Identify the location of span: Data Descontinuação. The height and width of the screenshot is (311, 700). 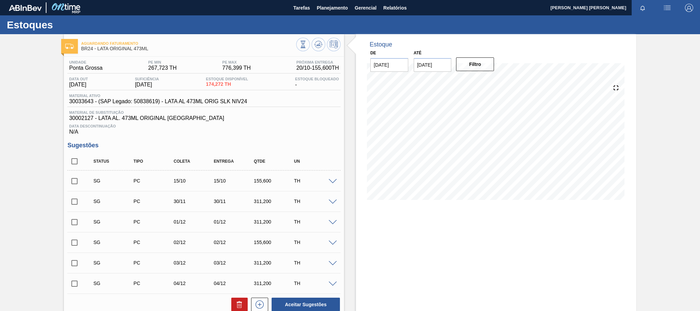
(204, 126).